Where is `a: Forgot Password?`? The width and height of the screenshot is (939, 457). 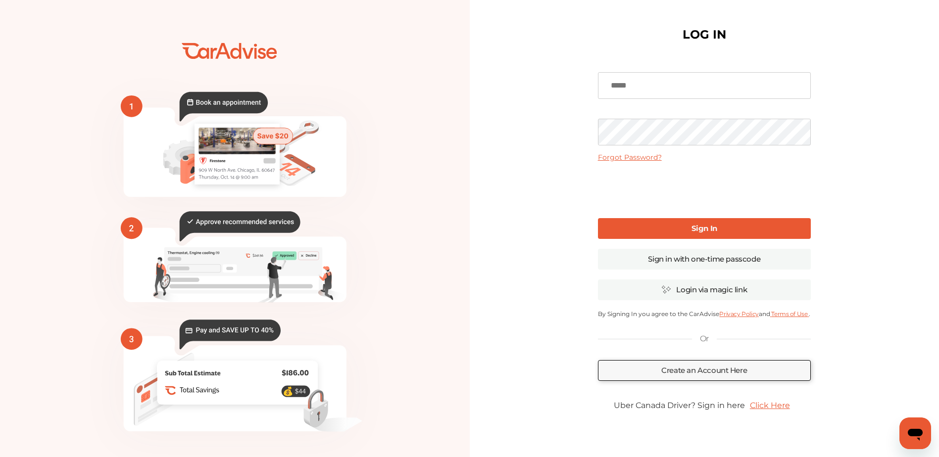
a: Forgot Password? is located at coordinates (629, 157).